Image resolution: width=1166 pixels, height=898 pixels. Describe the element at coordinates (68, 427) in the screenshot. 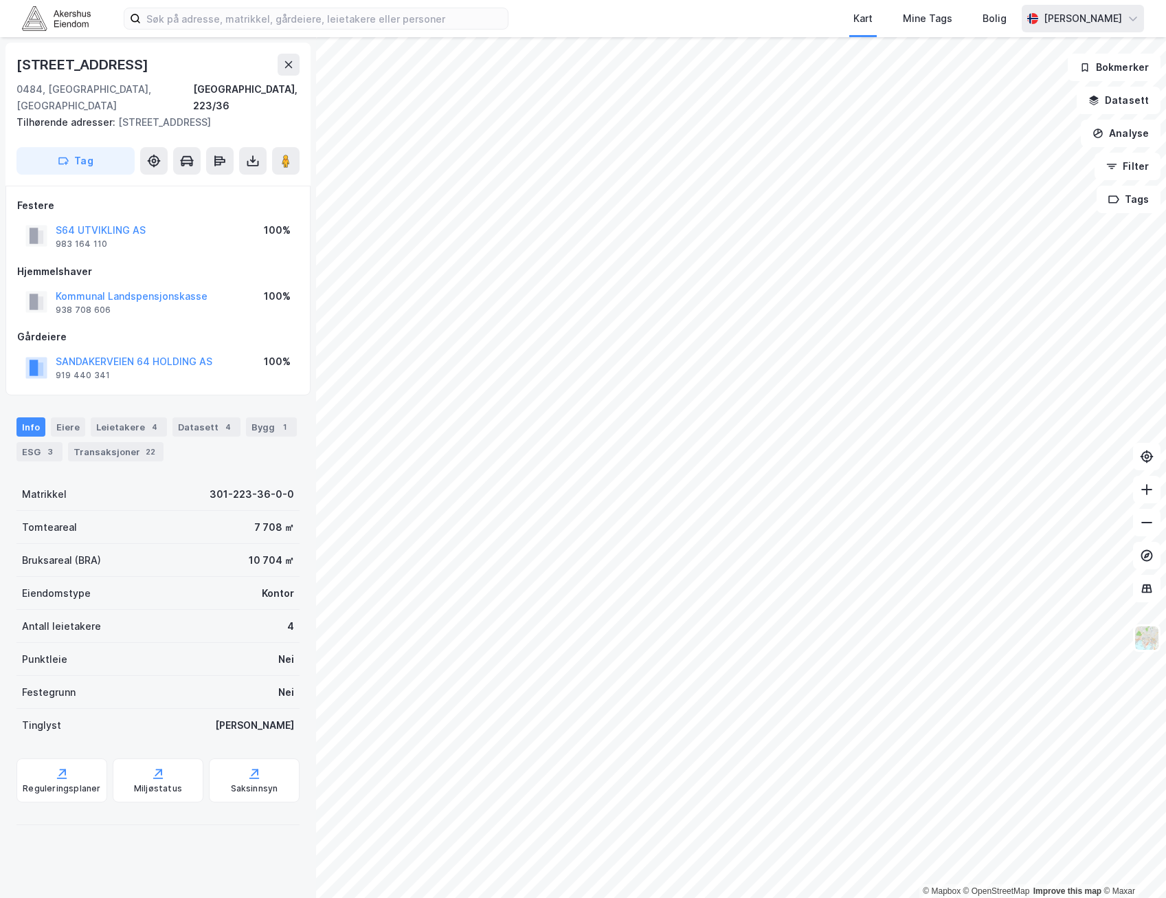

I see `div: Eiere` at that location.